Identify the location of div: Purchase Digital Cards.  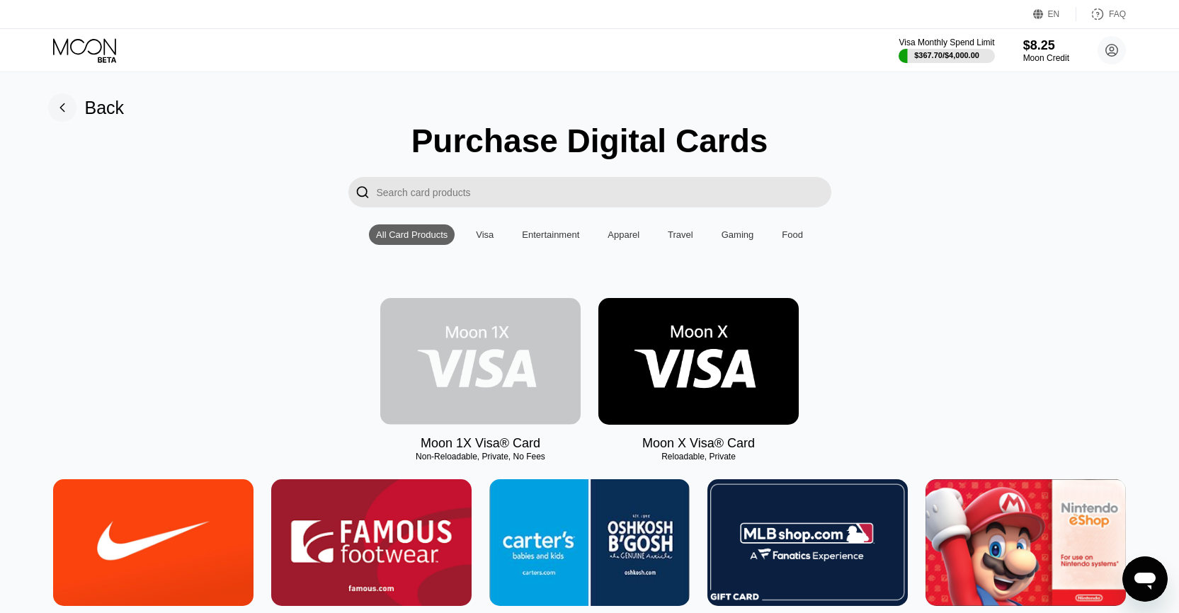
(590, 141).